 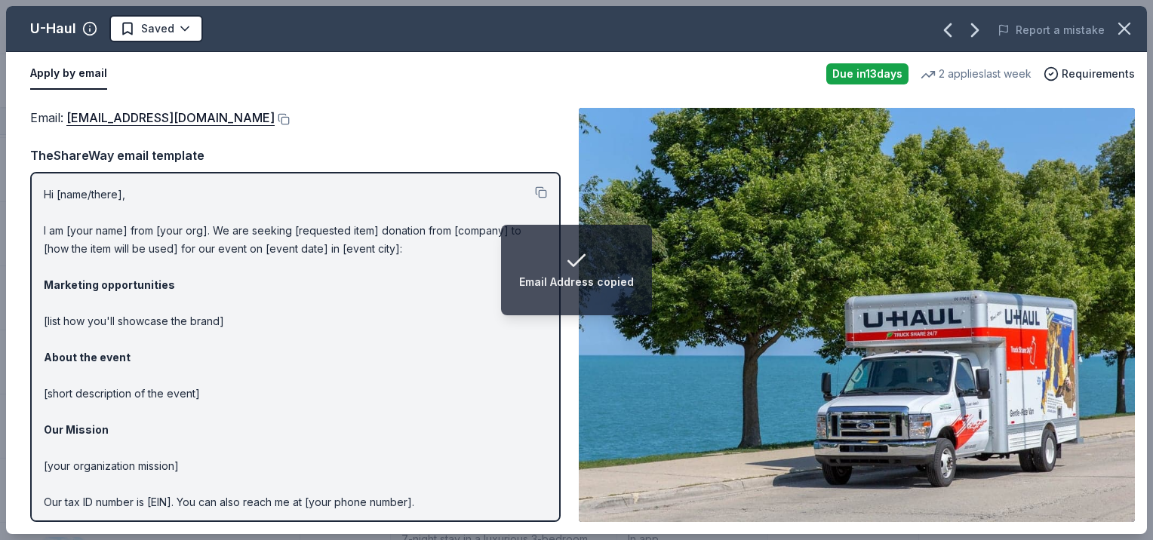 I want to click on div: Email Address copied, so click(x=576, y=282).